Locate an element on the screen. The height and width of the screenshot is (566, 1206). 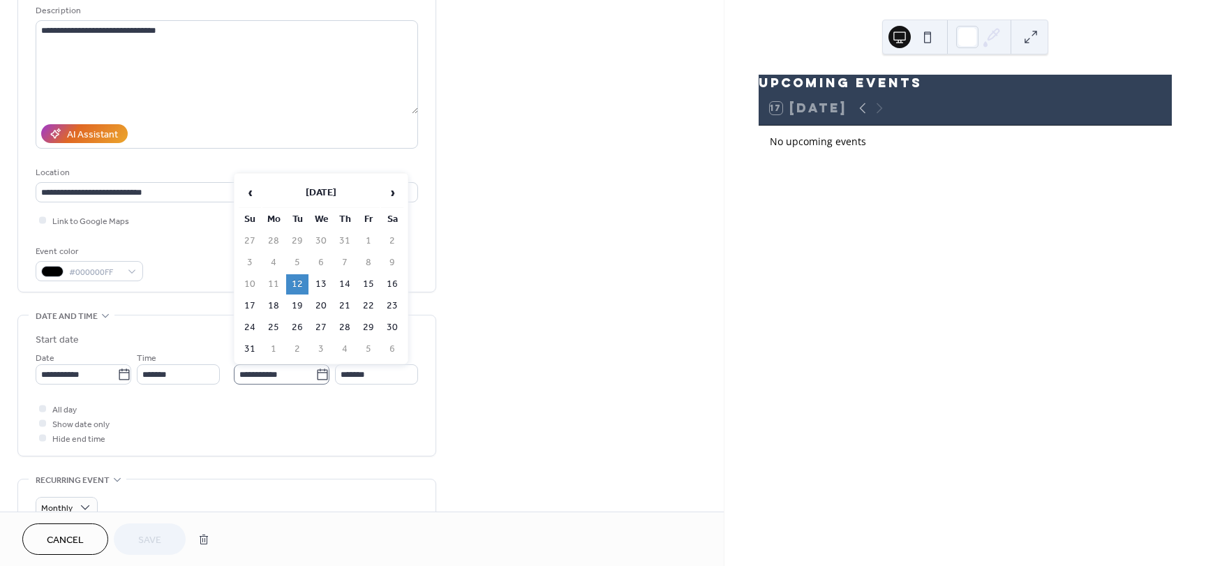
th: Tu is located at coordinates (297, 219).